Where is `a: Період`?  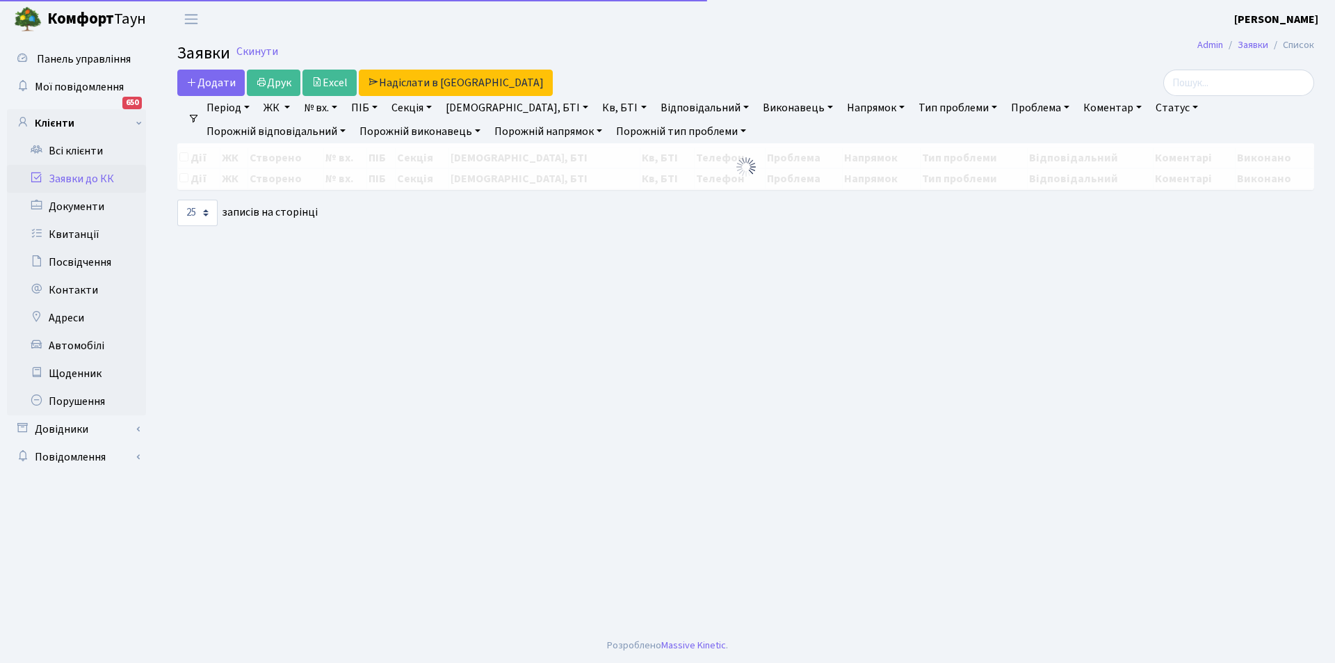
a: Період is located at coordinates (228, 108).